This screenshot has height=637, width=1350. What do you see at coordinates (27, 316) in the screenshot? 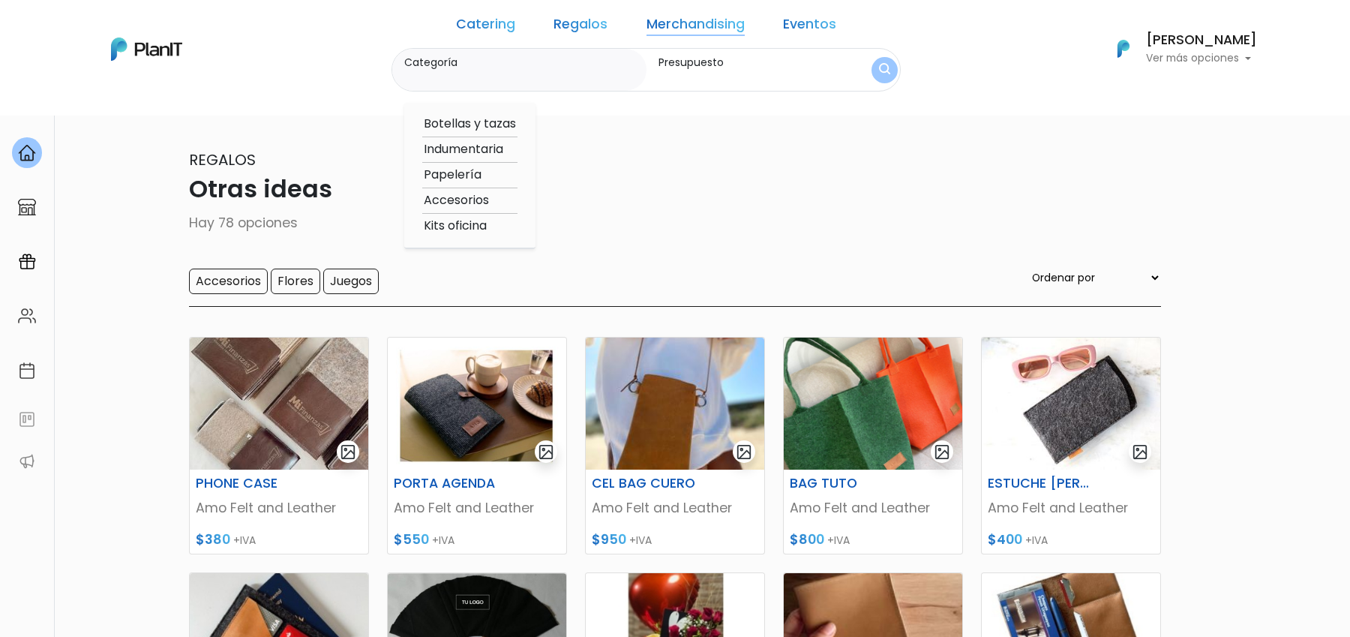
I see `img: people-662611757002400ad9ed0e3c099ab2801c6687ba6c219adb57efc949bc21e19d.svg` at bounding box center [27, 316].